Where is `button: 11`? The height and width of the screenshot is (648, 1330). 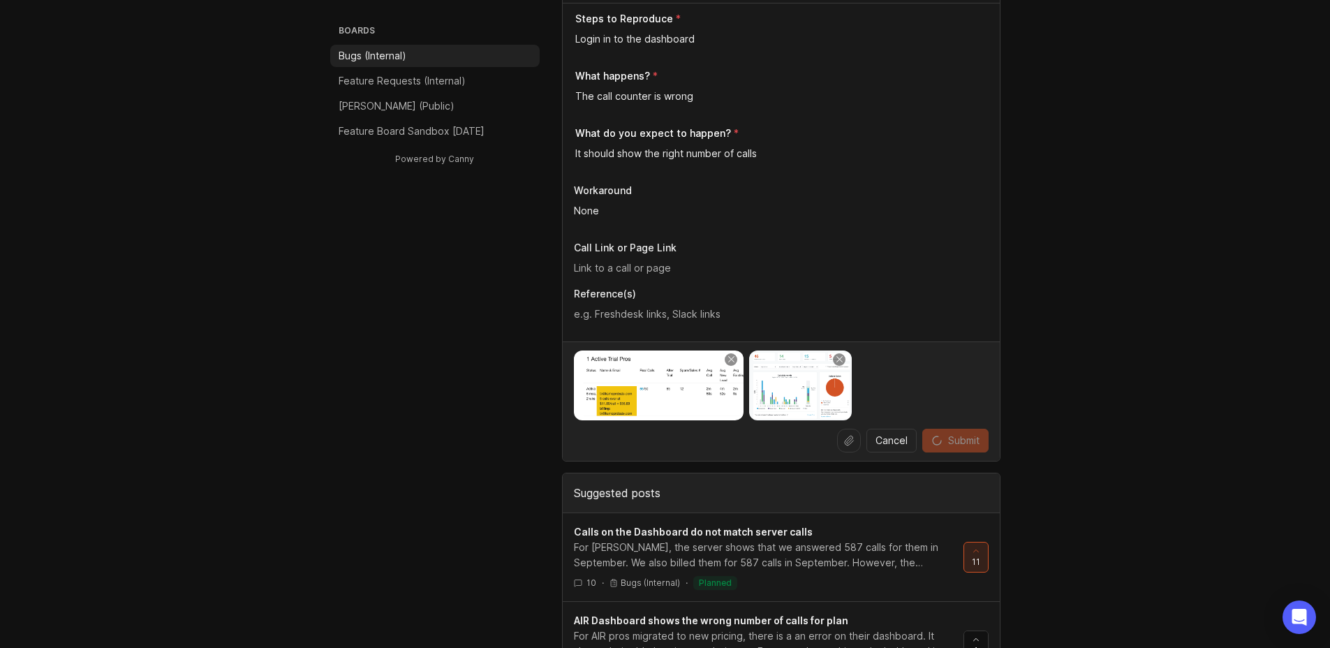
button: 11 is located at coordinates (976, 557).